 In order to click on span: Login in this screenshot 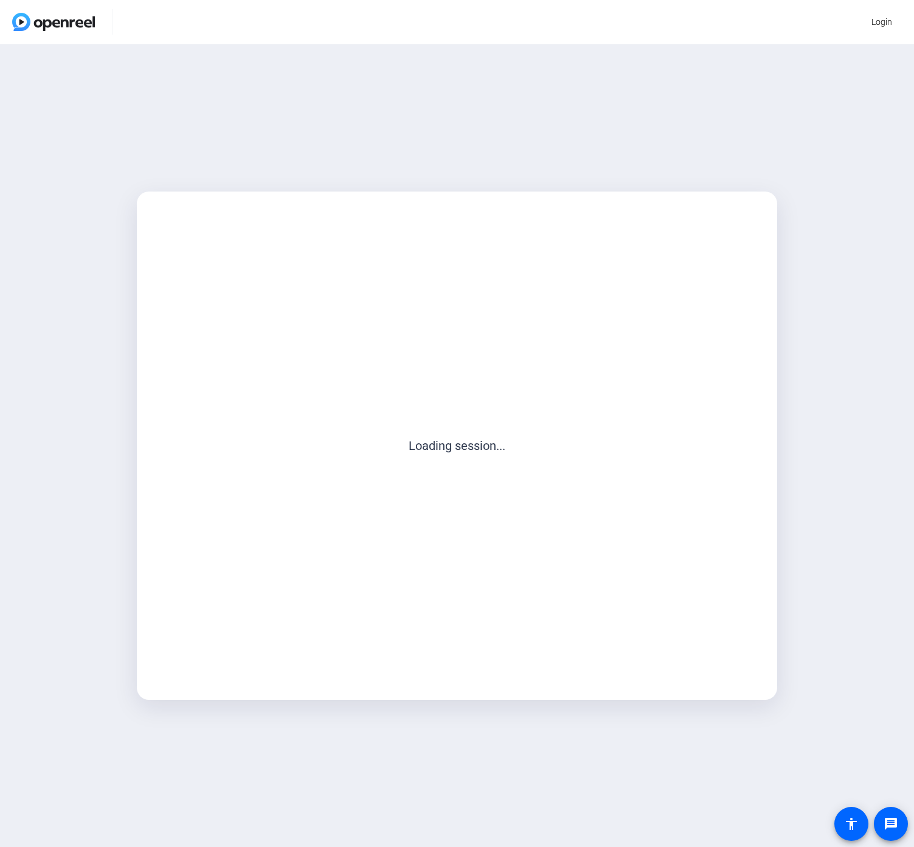, I will do `click(882, 22)`.